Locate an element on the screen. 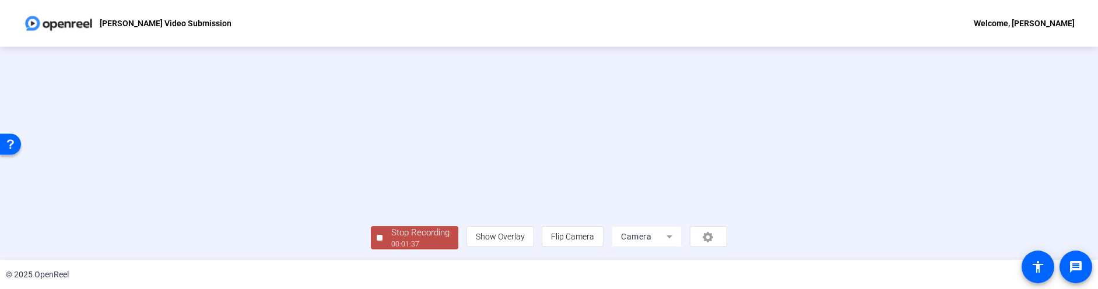 Image resolution: width=1098 pixels, height=289 pixels. div: © 2025 OpenReel is located at coordinates (37, 275).